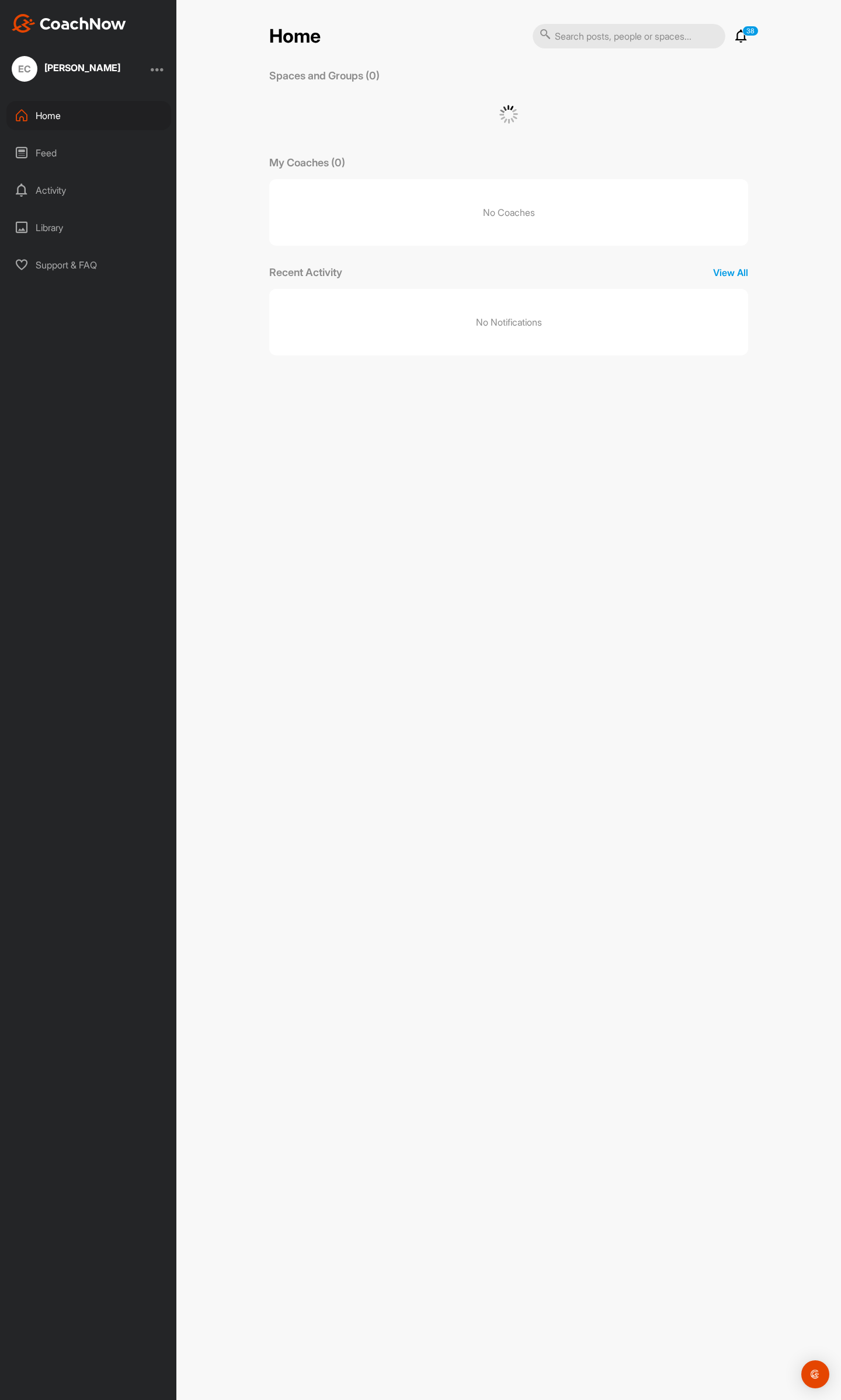 This screenshot has width=841, height=1400. Describe the element at coordinates (815, 1374) in the screenshot. I see `div: Open Intercom Messenger` at that location.